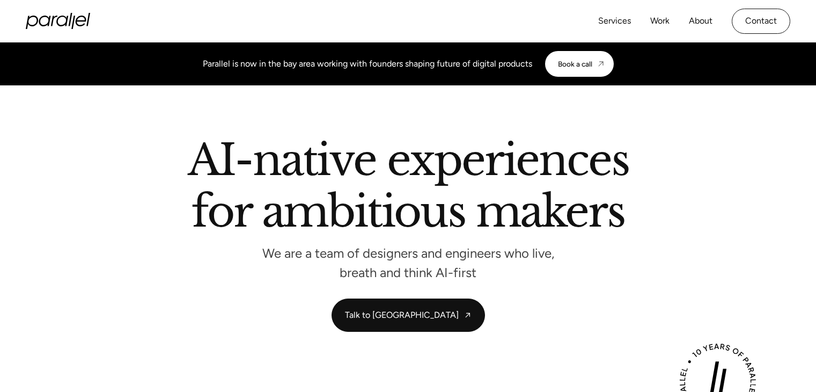 This screenshot has height=392, width=816. What do you see at coordinates (614, 21) in the screenshot?
I see `a: Services` at bounding box center [614, 21].